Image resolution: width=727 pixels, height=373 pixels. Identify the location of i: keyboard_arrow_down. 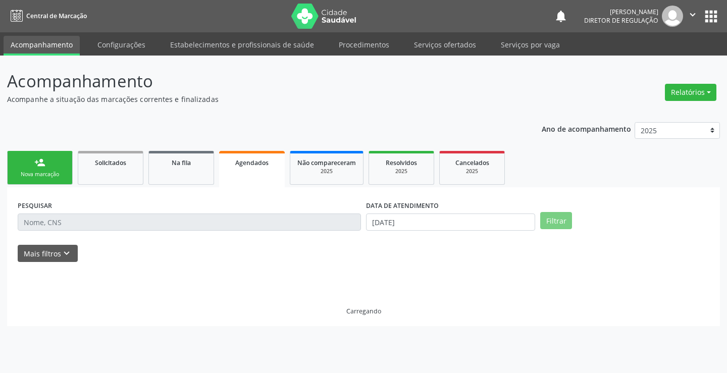
(67, 253).